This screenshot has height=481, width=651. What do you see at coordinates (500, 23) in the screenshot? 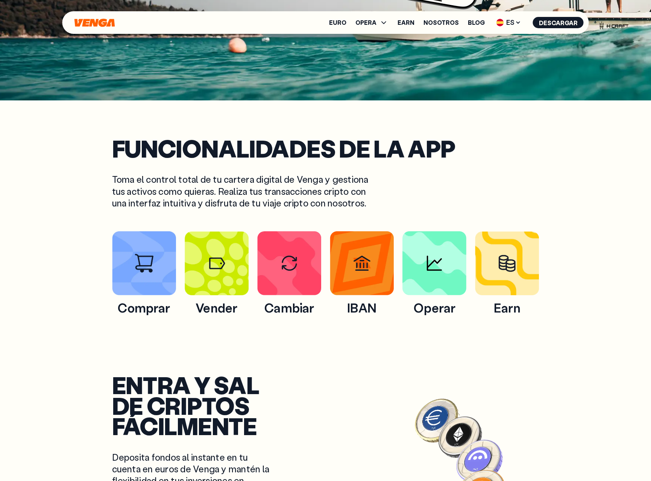
I see `img: flag-es` at bounding box center [500, 23].